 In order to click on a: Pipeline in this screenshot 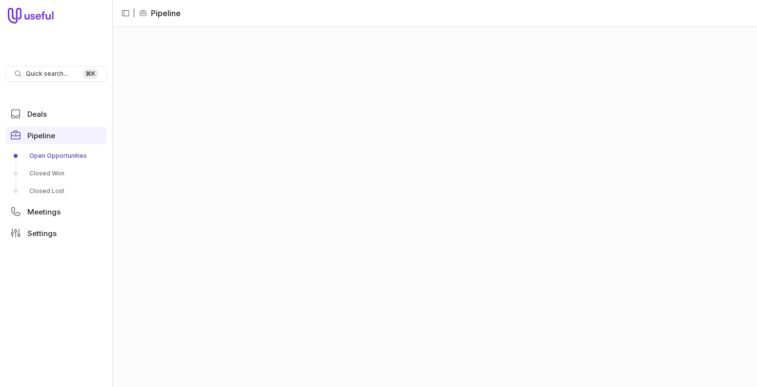, I will do `click(56, 135)`.